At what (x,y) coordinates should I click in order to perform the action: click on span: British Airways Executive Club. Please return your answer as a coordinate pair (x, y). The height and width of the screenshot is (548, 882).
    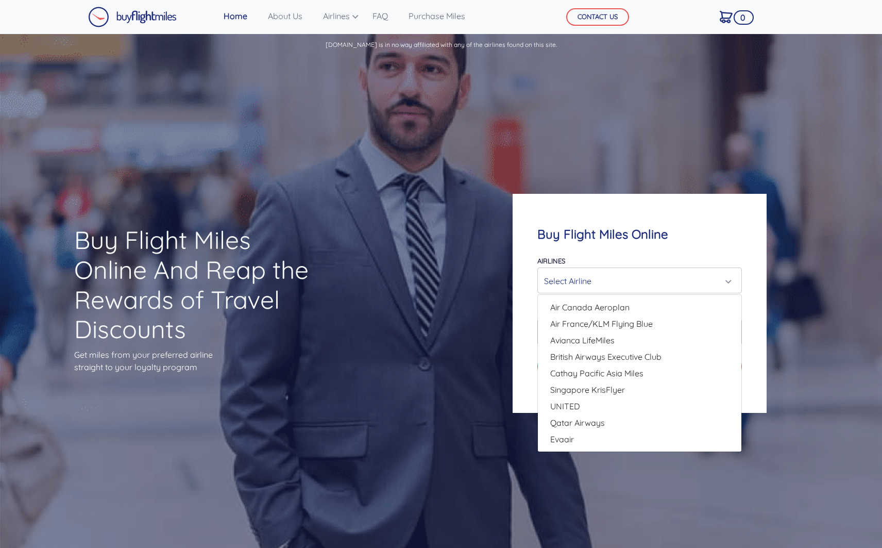
    Looking at the image, I should click on (606, 356).